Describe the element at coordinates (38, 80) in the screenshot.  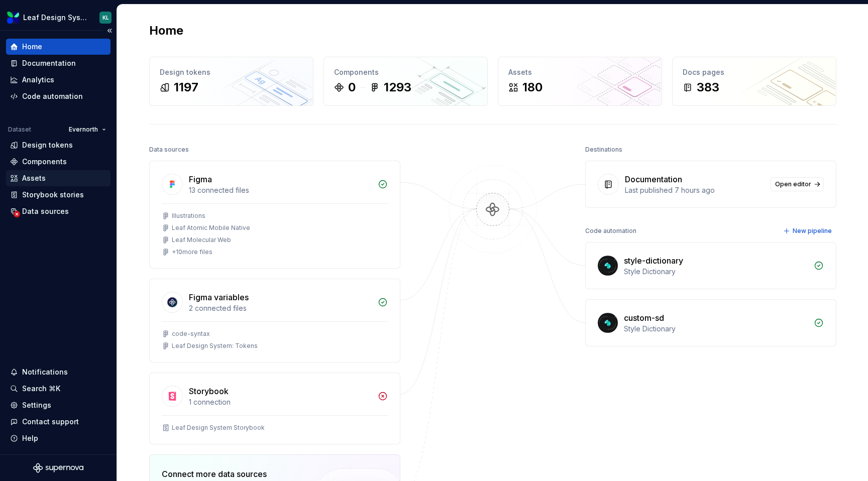
I see `div: Analytics` at that location.